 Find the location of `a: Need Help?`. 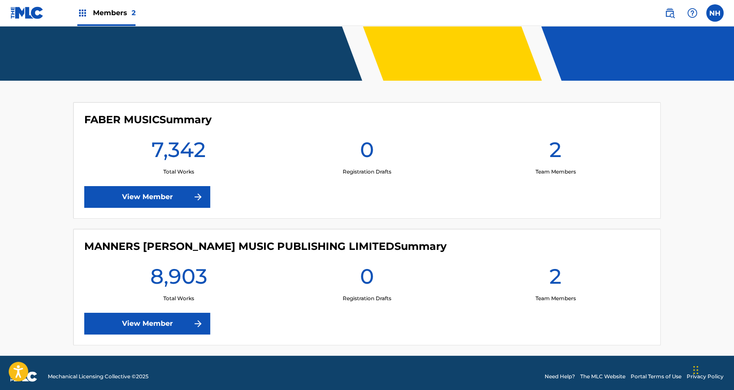

a: Need Help? is located at coordinates (560, 377).